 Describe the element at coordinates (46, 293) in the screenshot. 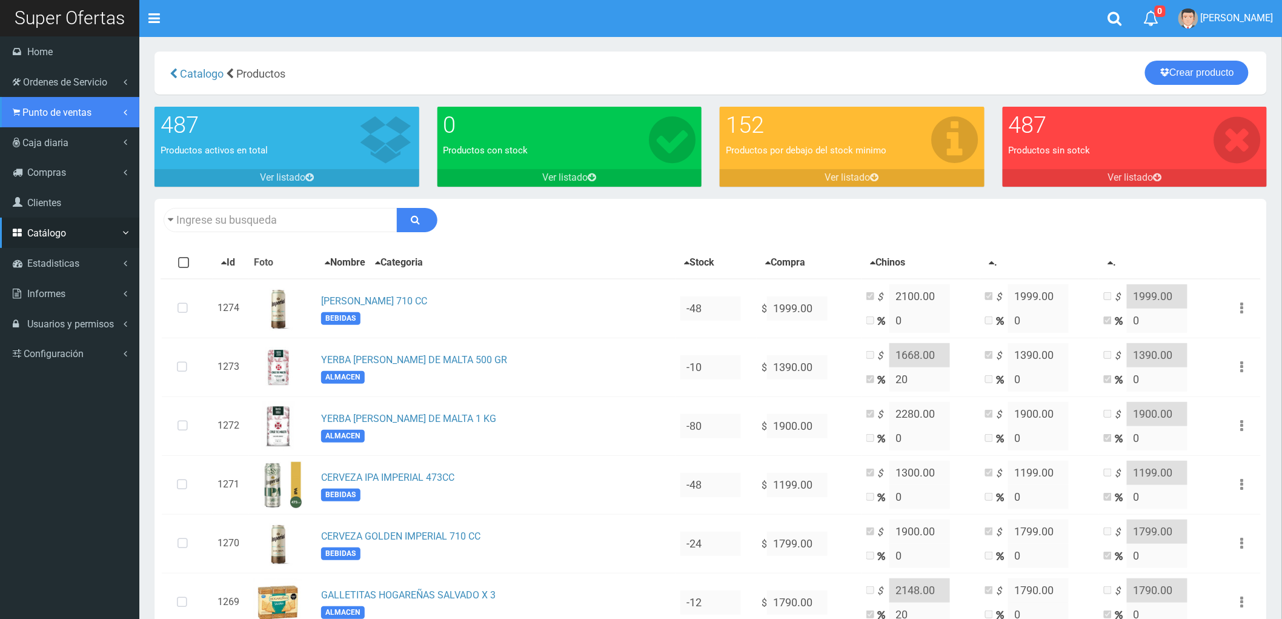

I see `span: Informes` at that location.